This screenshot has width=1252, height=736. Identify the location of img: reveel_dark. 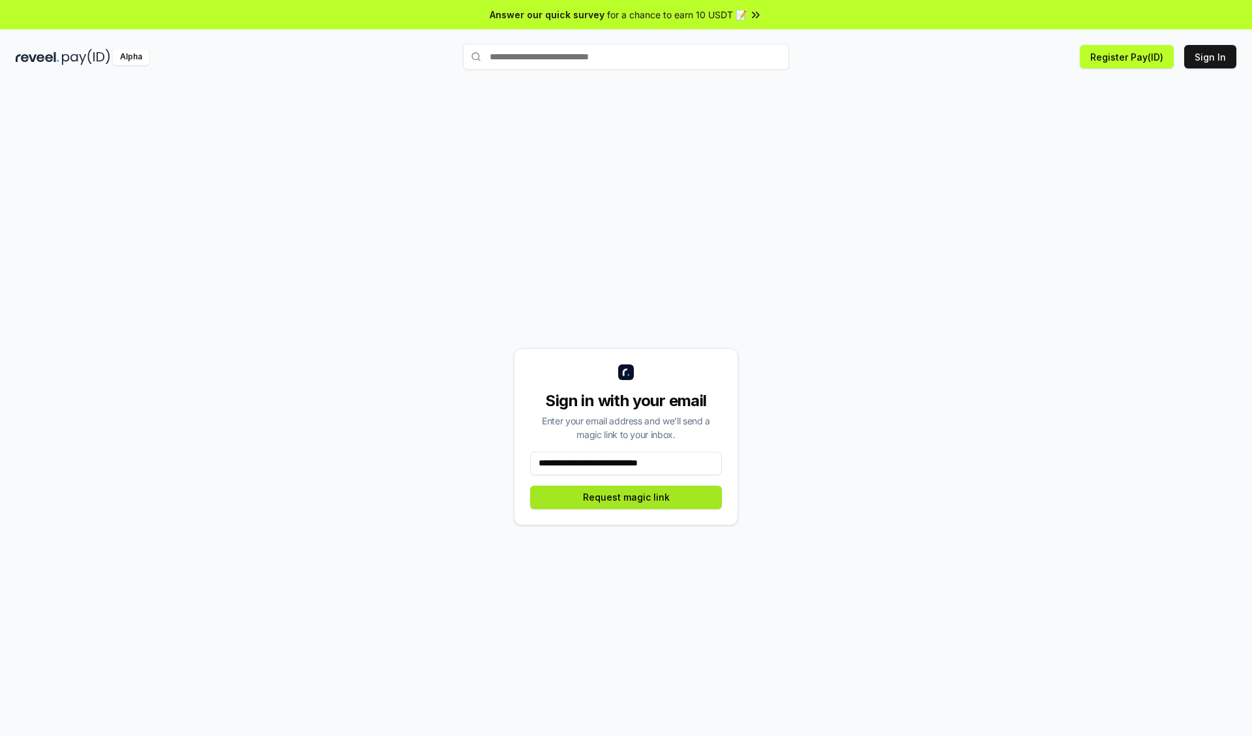
(37, 57).